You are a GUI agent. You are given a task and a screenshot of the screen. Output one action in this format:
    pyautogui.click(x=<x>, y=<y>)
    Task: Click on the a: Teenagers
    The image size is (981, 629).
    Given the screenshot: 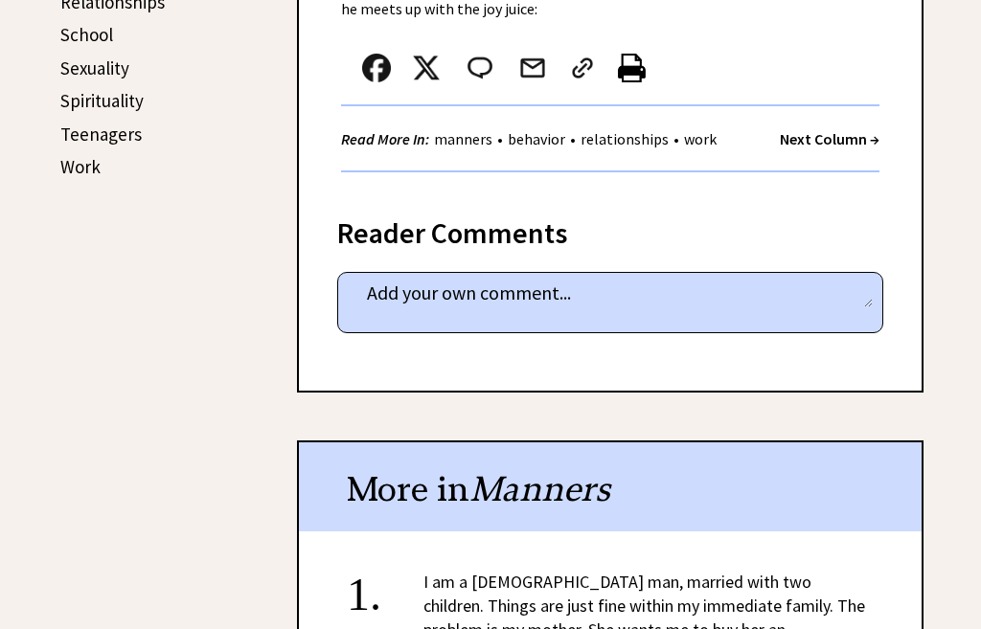 What is the action you would take?
    pyautogui.click(x=101, y=134)
    